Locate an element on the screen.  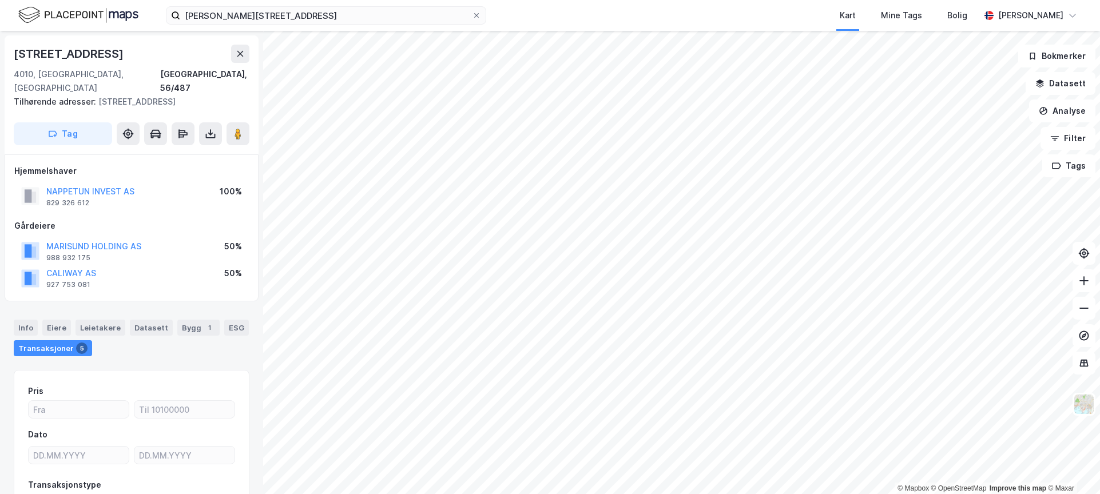
div: Kart is located at coordinates (847, 15).